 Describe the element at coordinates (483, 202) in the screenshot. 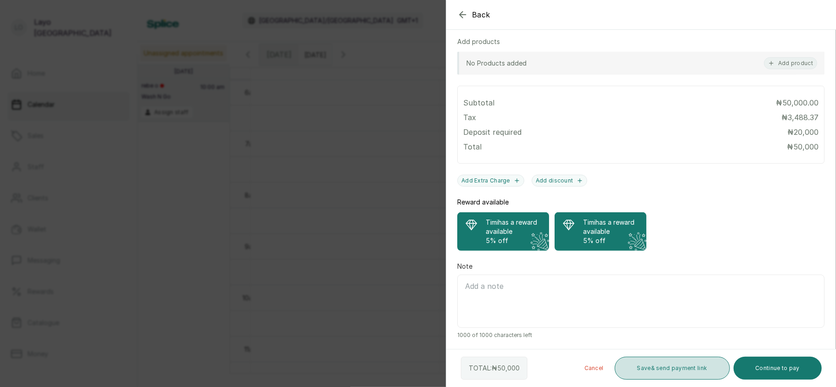

I see `p: Reward available` at that location.